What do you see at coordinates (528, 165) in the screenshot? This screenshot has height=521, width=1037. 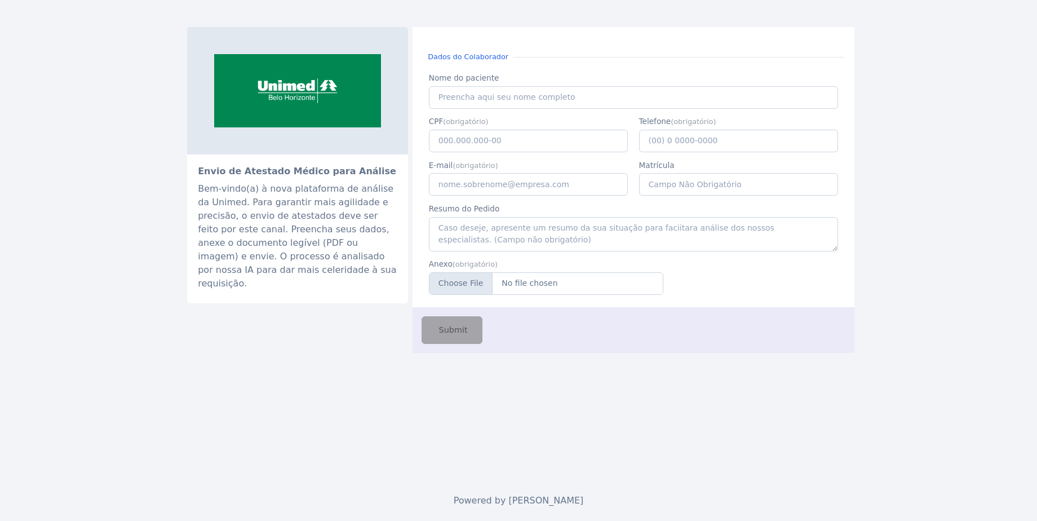 I see `label: E-mail` at bounding box center [528, 165].